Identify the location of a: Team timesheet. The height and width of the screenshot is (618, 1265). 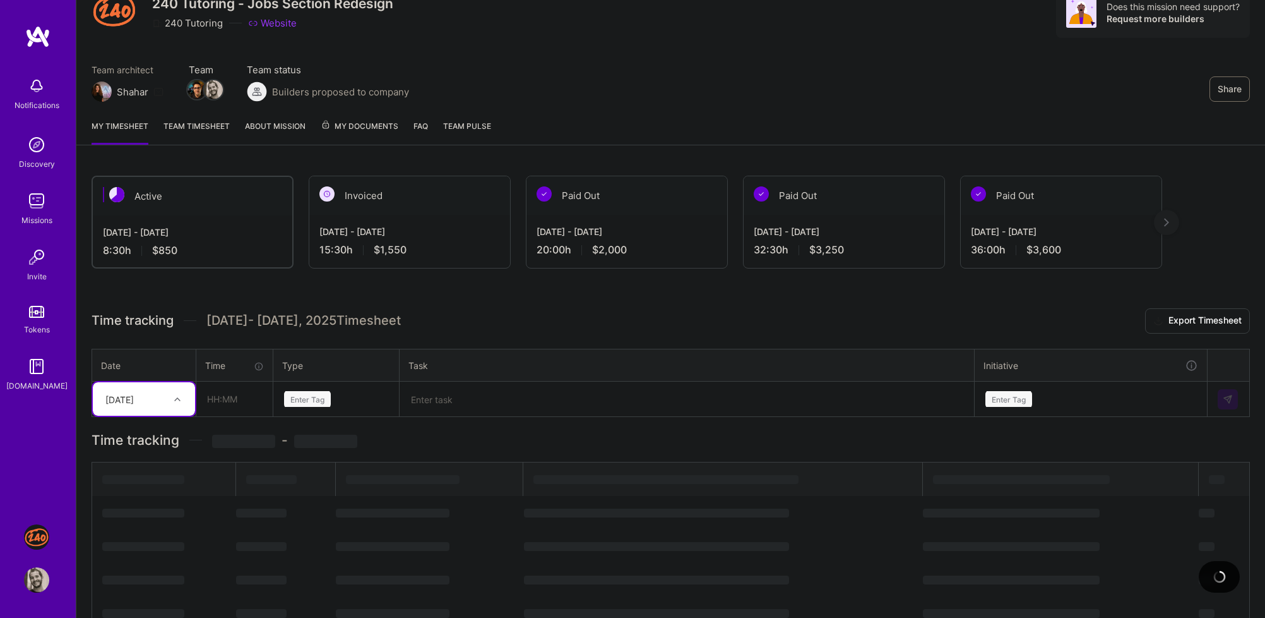
(196, 132).